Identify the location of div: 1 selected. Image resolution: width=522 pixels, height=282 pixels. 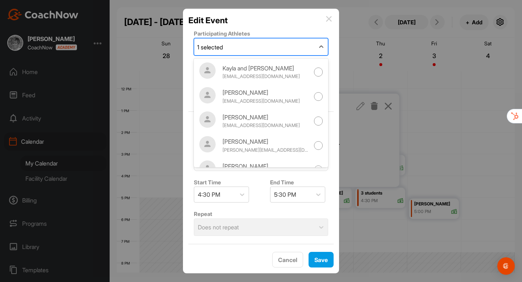
(210, 47).